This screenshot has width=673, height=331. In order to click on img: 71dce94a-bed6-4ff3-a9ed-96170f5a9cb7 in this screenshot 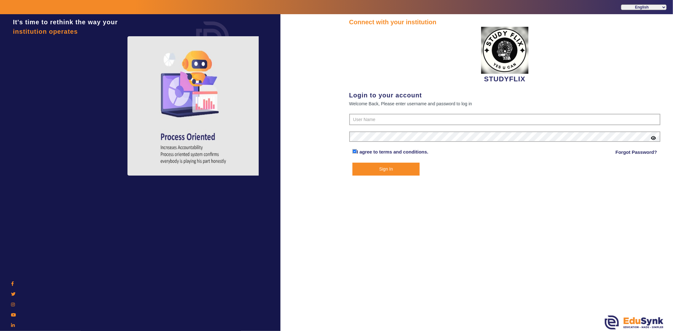, I will do `click(505, 50)`.